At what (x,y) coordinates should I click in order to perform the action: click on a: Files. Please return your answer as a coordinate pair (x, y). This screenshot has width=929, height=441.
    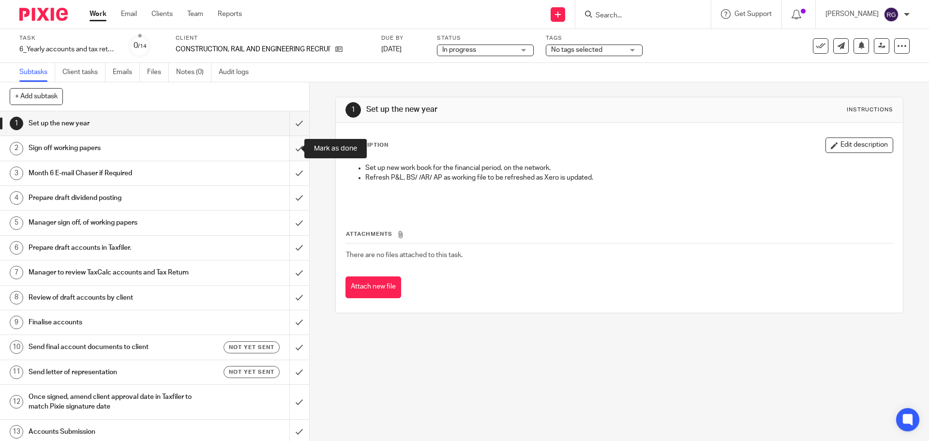
    Looking at the image, I should click on (158, 72).